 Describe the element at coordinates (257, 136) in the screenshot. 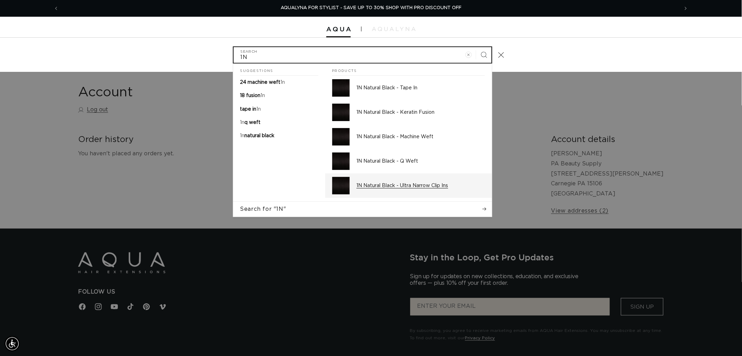

I see `p: 1n natural black` at that location.